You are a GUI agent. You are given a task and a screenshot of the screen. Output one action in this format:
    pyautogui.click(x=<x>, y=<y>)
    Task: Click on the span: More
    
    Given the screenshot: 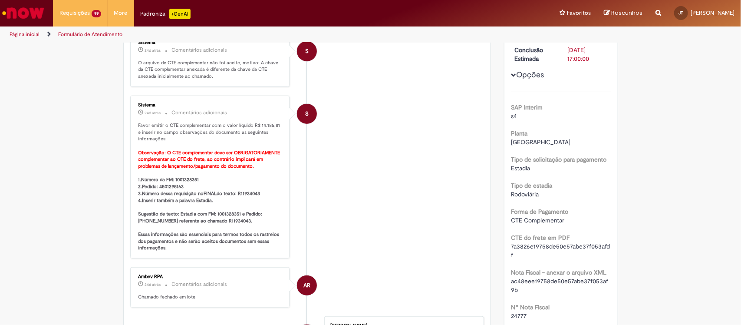 What is the action you would take?
    pyautogui.click(x=121, y=13)
    